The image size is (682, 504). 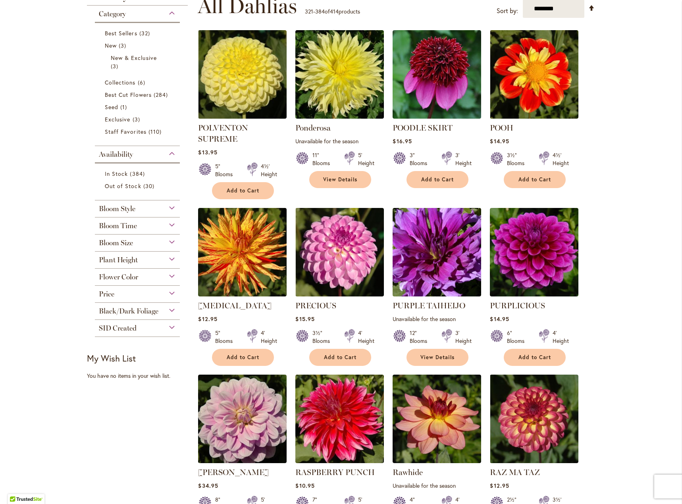 I want to click on span: 30, so click(x=150, y=186).